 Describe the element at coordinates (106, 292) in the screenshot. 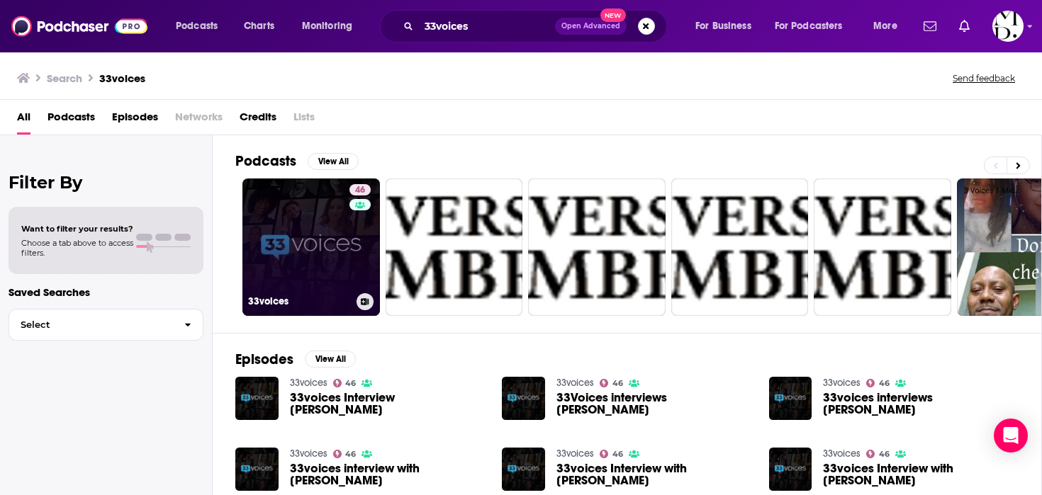

I see `p: Saved Searches` at that location.